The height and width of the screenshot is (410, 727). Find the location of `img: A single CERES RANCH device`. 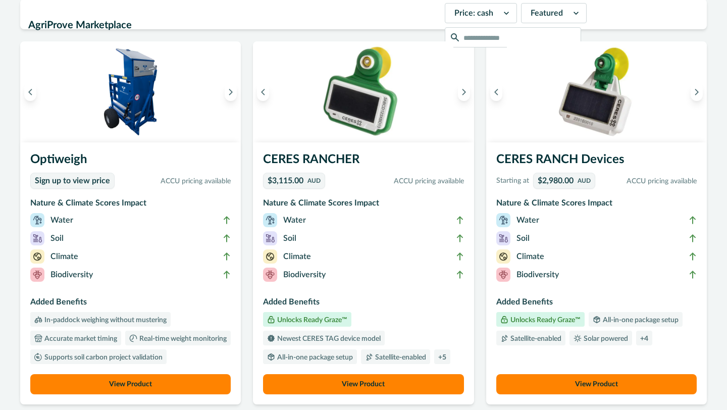

img: A single CERES RANCH device is located at coordinates (596, 92).